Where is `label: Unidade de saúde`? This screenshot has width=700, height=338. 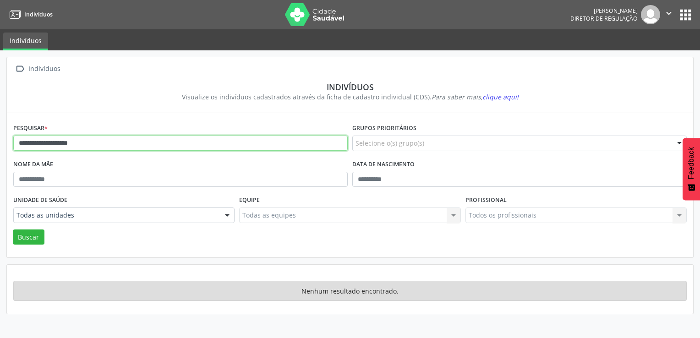 label: Unidade de saúde is located at coordinates (40, 200).